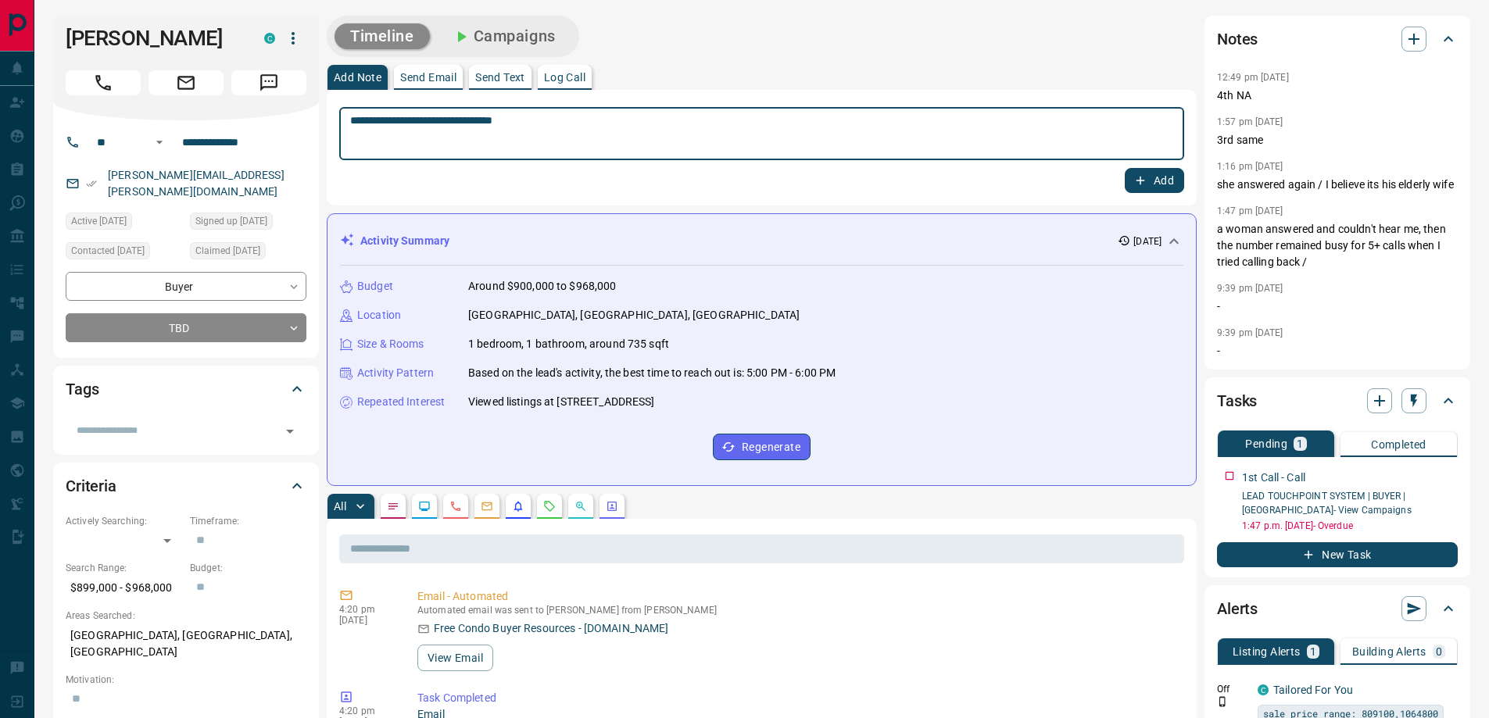 This screenshot has height=718, width=1489. Describe the element at coordinates (1337, 39) in the screenshot. I see `div: Notes` at that location.